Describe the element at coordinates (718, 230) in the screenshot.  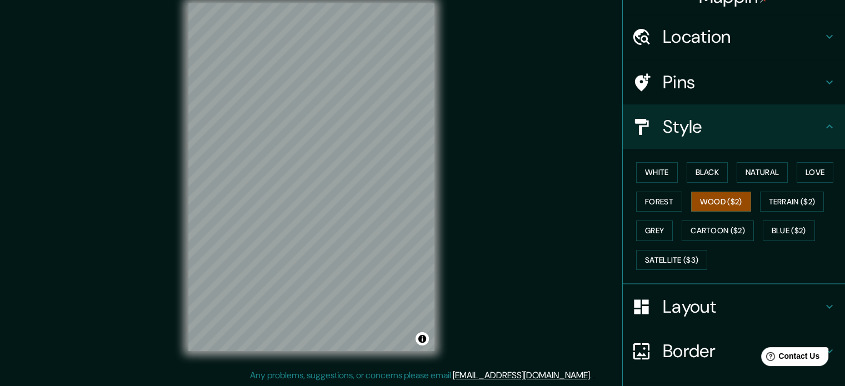
I see `button: Cartoon ($2)` at that location.